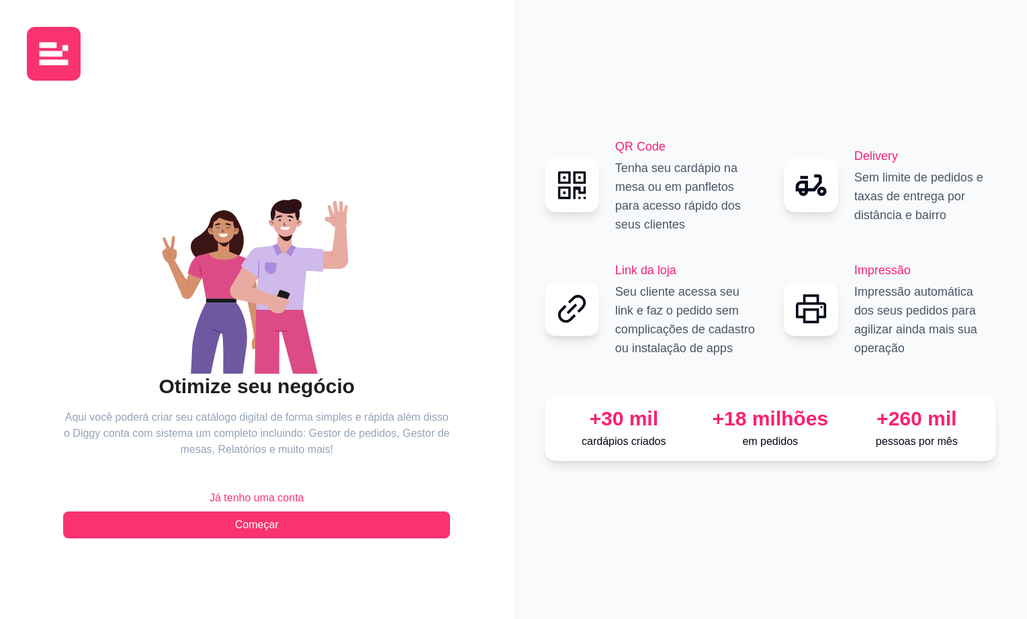  What do you see at coordinates (925, 196) in the screenshot?
I see `p: Sem limite de pedidos e taxas de entrega por distância e bairro` at bounding box center [925, 196].